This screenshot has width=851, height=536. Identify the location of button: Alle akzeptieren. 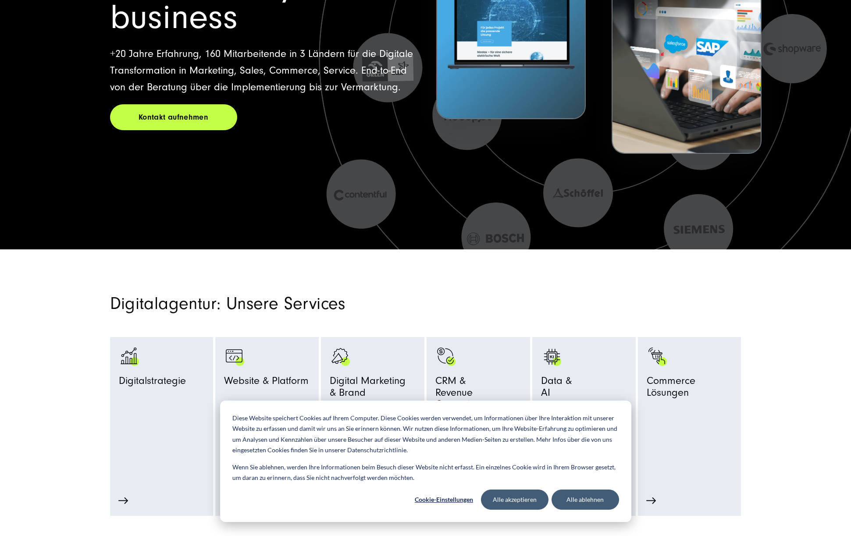
(515, 500).